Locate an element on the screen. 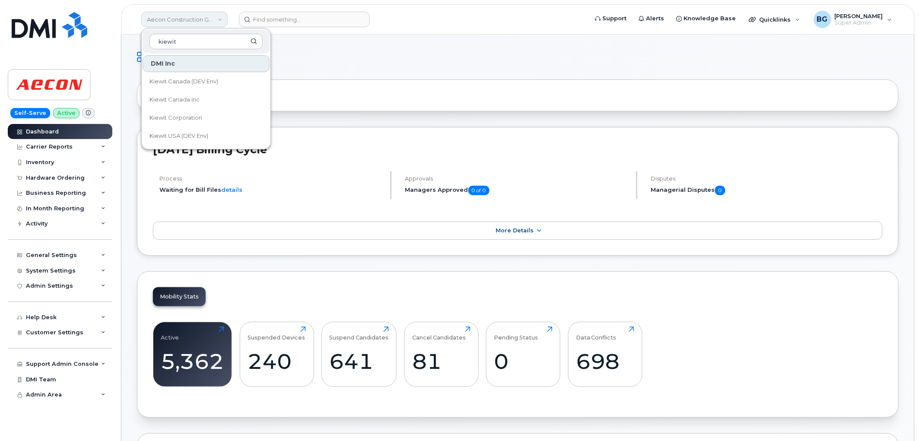 This screenshot has width=919, height=441. a: Suspend Candidates641 is located at coordinates (359, 354).